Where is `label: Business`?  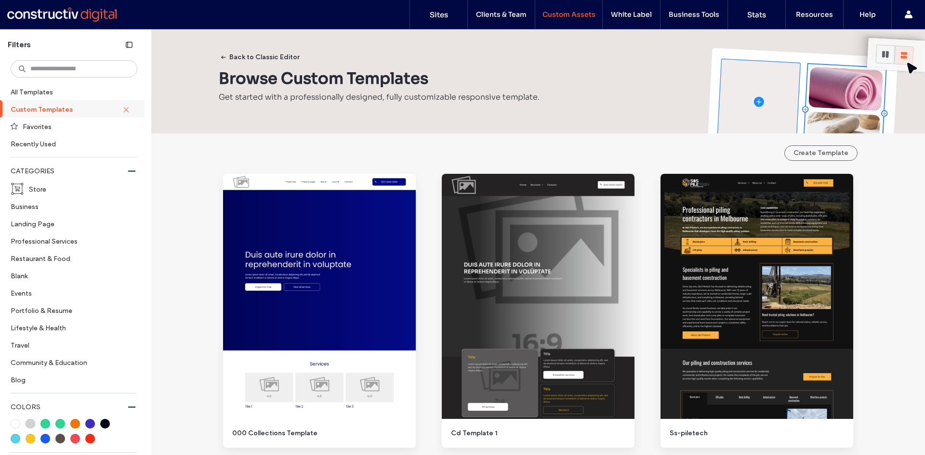
label: Business is located at coordinates (70, 206).